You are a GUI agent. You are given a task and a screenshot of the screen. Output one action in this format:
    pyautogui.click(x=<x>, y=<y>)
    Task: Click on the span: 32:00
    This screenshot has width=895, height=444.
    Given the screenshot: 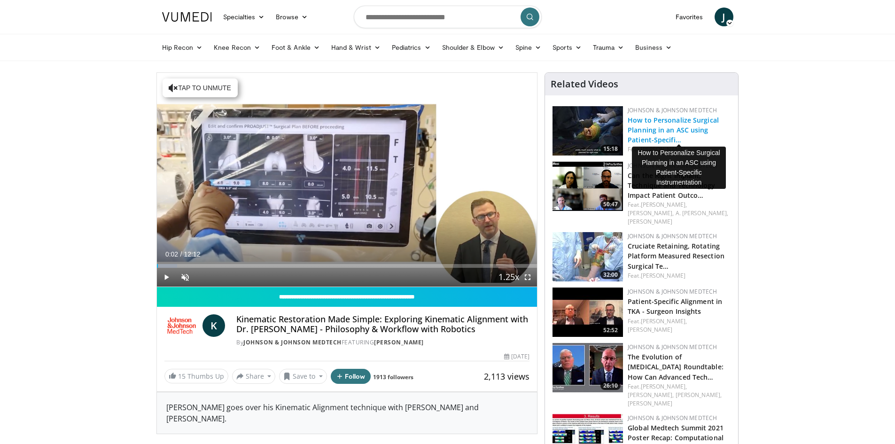 What is the action you would take?
    pyautogui.click(x=610, y=275)
    